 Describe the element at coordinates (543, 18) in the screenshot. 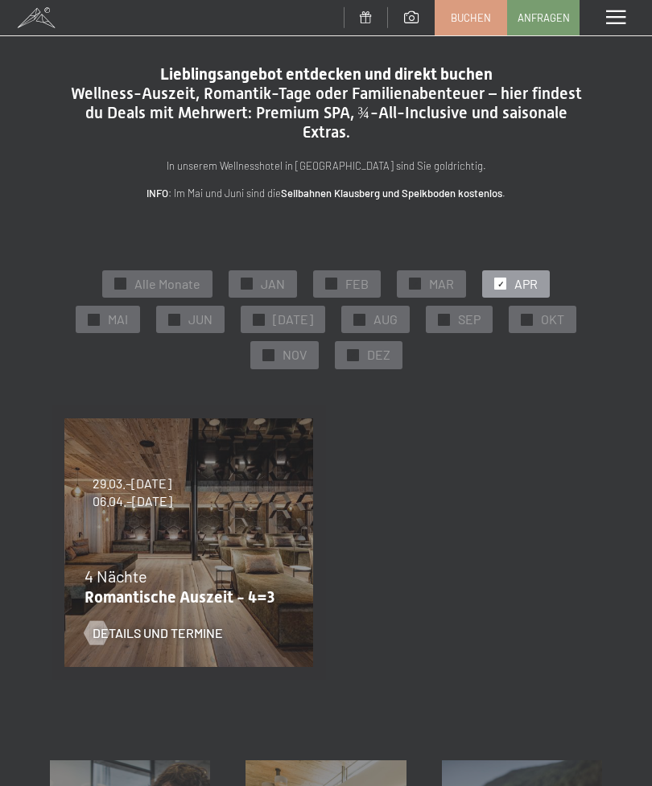

I see `span: Anfragen` at that location.